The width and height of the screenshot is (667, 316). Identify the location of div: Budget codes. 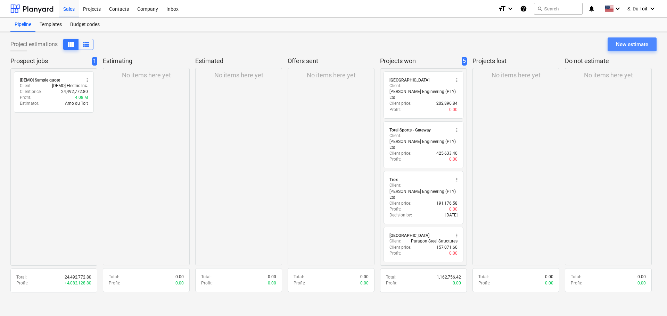
(85, 25).